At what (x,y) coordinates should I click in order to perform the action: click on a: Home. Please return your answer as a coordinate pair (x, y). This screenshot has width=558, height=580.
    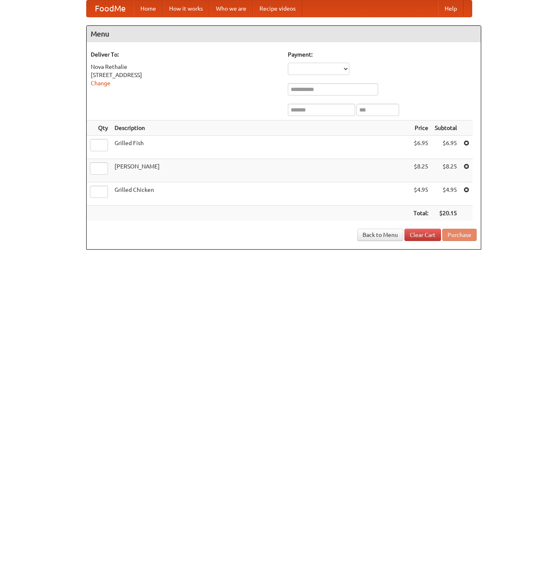
    Looking at the image, I should click on (148, 9).